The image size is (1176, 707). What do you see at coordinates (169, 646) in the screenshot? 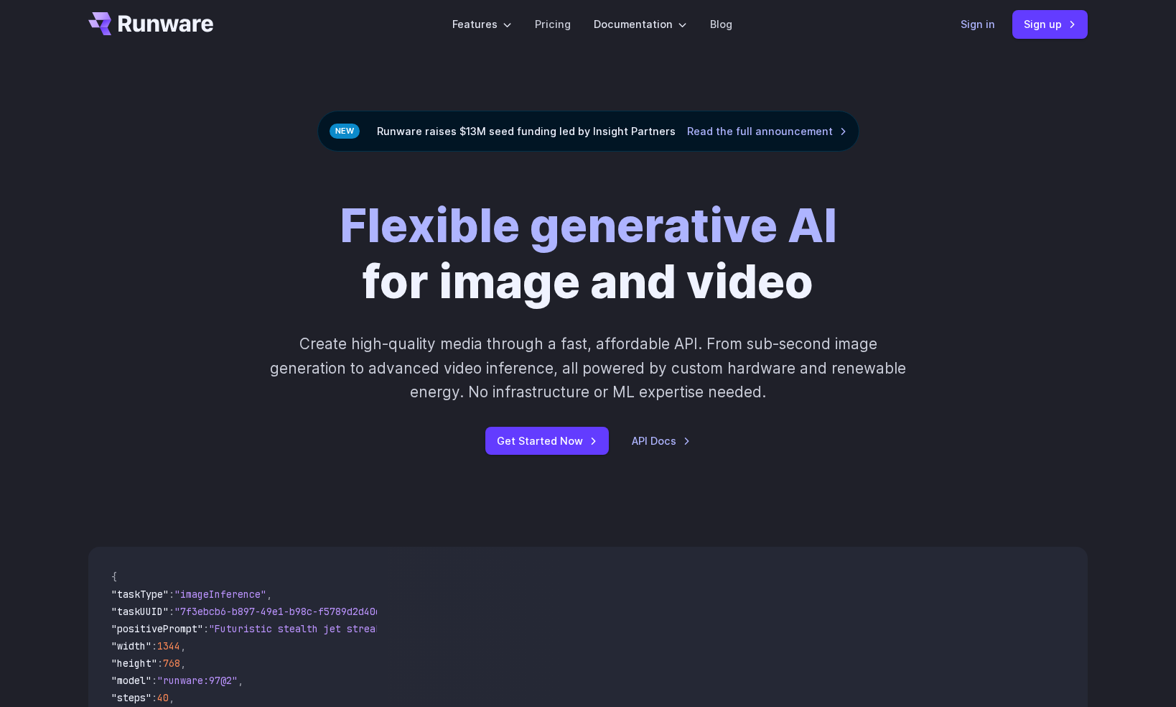
I see `span: 1344` at bounding box center [169, 646].